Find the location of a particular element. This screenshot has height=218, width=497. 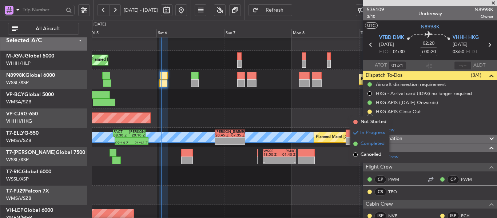

div: Fri 5 is located at coordinates (123, 33).